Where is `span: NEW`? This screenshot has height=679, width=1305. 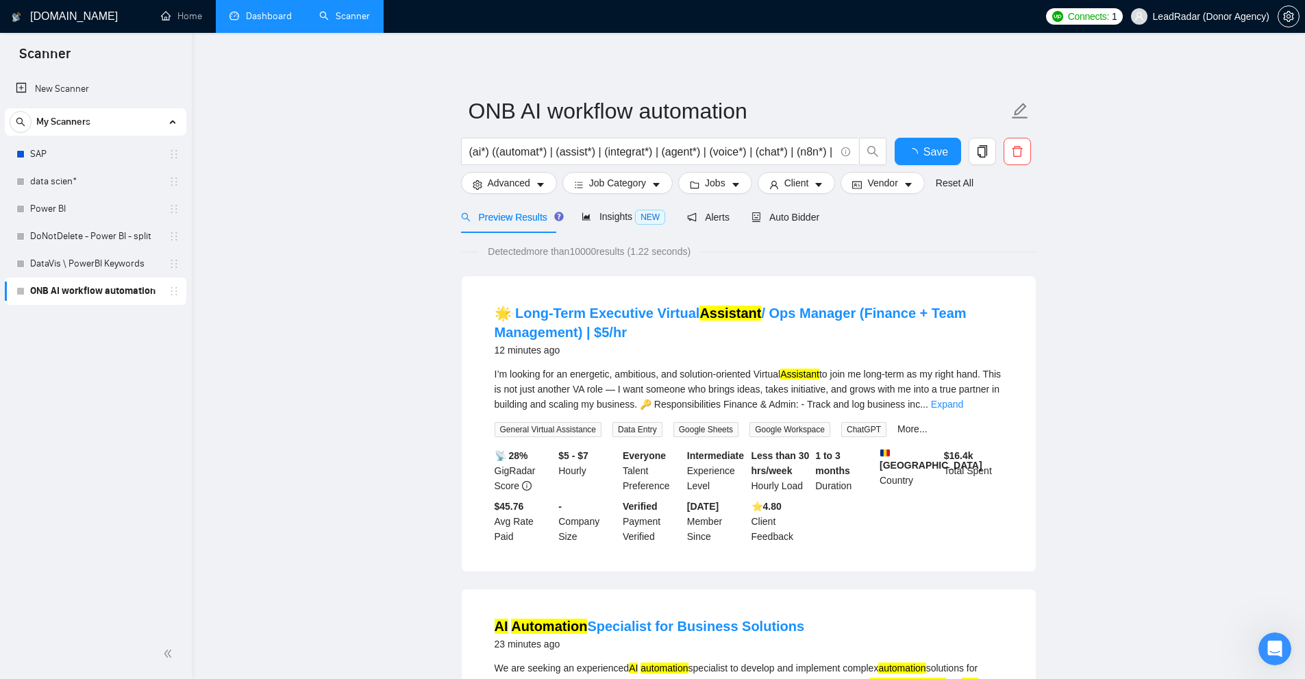 span: NEW is located at coordinates (650, 217).